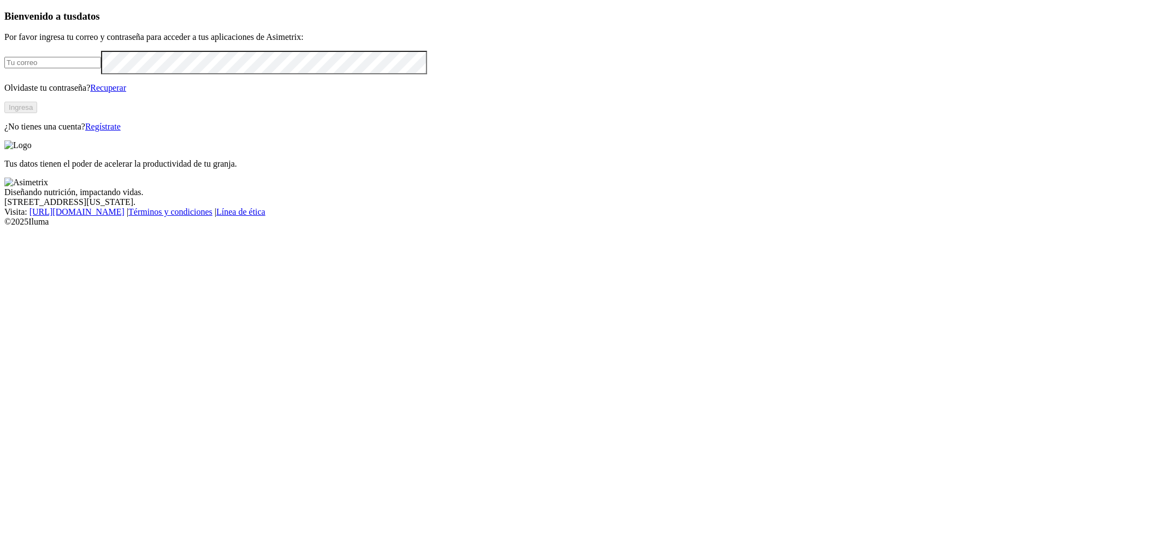 The width and height of the screenshot is (1165, 553). What do you see at coordinates (26, 182) in the screenshot?
I see `img: Asimetrix` at bounding box center [26, 182].